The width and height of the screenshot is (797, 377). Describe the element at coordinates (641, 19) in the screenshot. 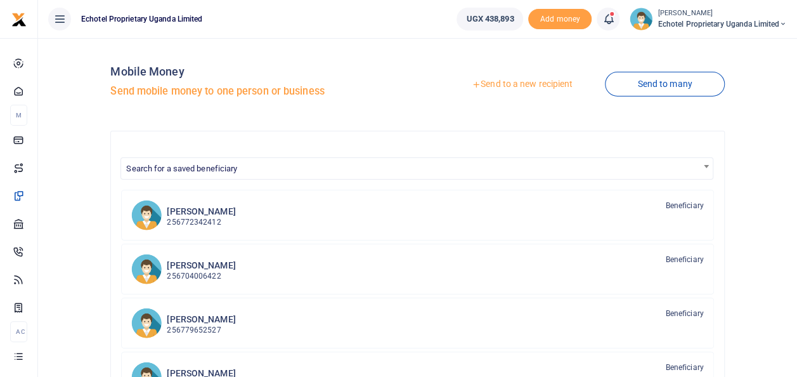

I see `img: profile-user` at that location.